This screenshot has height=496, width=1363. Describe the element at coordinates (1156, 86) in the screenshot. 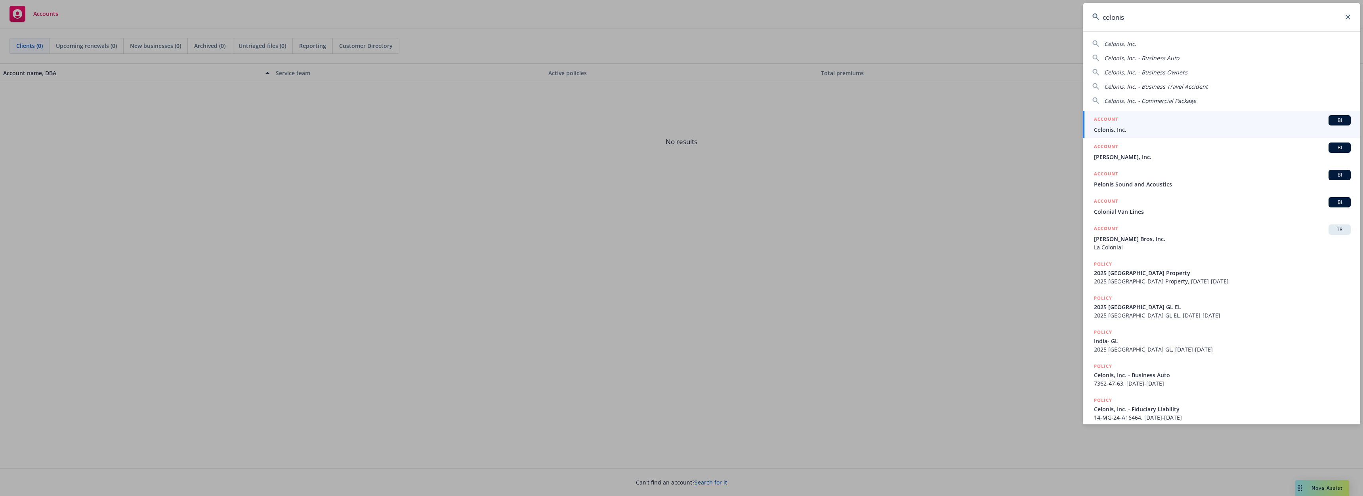

I see `span: Celonis, Inc. - Business Travel Accident` at that location.